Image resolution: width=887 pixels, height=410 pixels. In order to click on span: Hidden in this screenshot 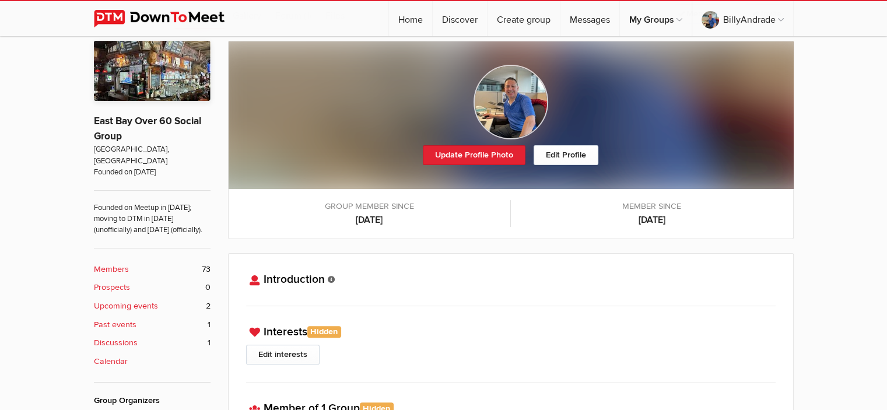, I will do `click(324, 332)`.